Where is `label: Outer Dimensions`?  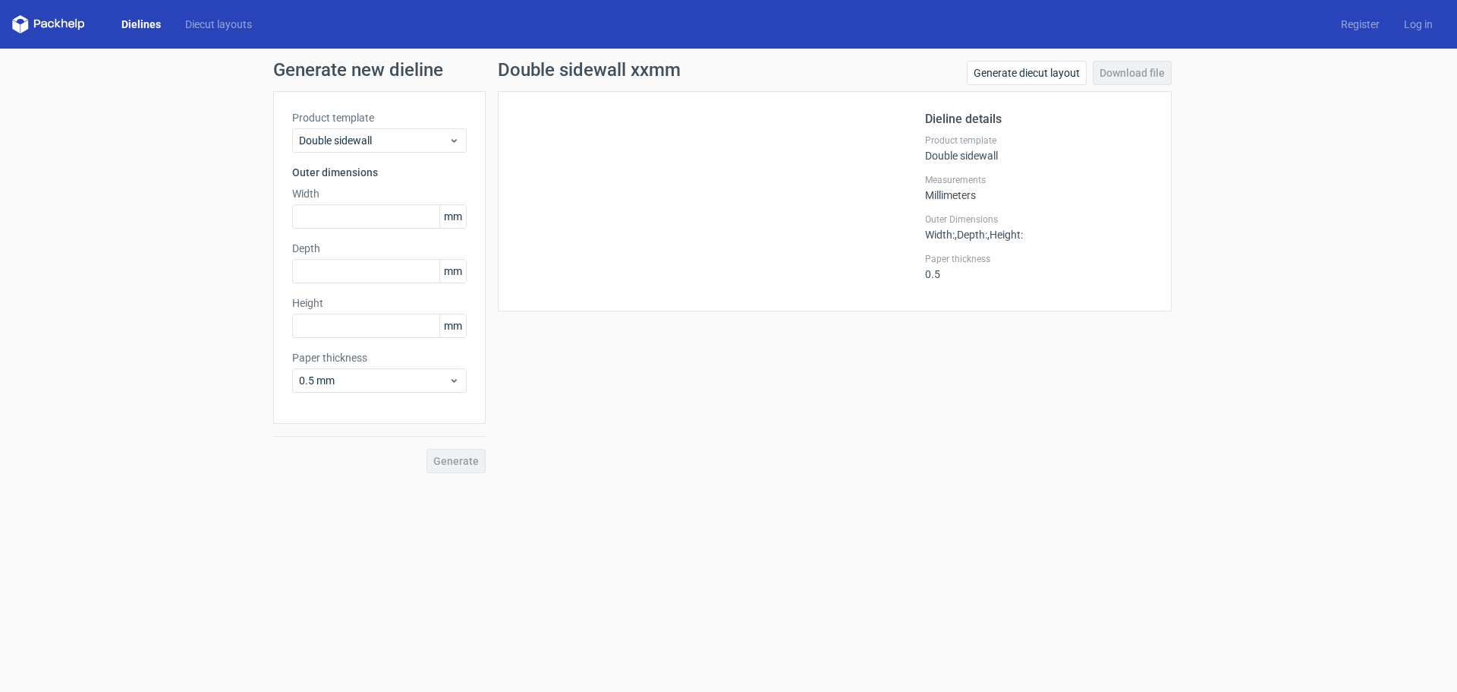
label: Outer Dimensions is located at coordinates (1039, 219).